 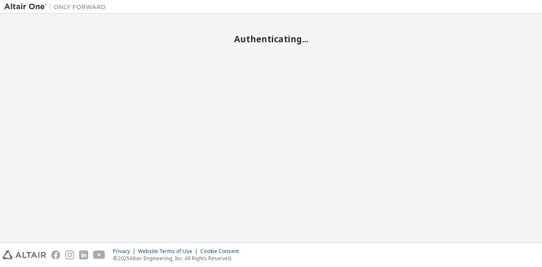 What do you see at coordinates (83, 255) in the screenshot?
I see `img: linkedin.svg` at bounding box center [83, 255].